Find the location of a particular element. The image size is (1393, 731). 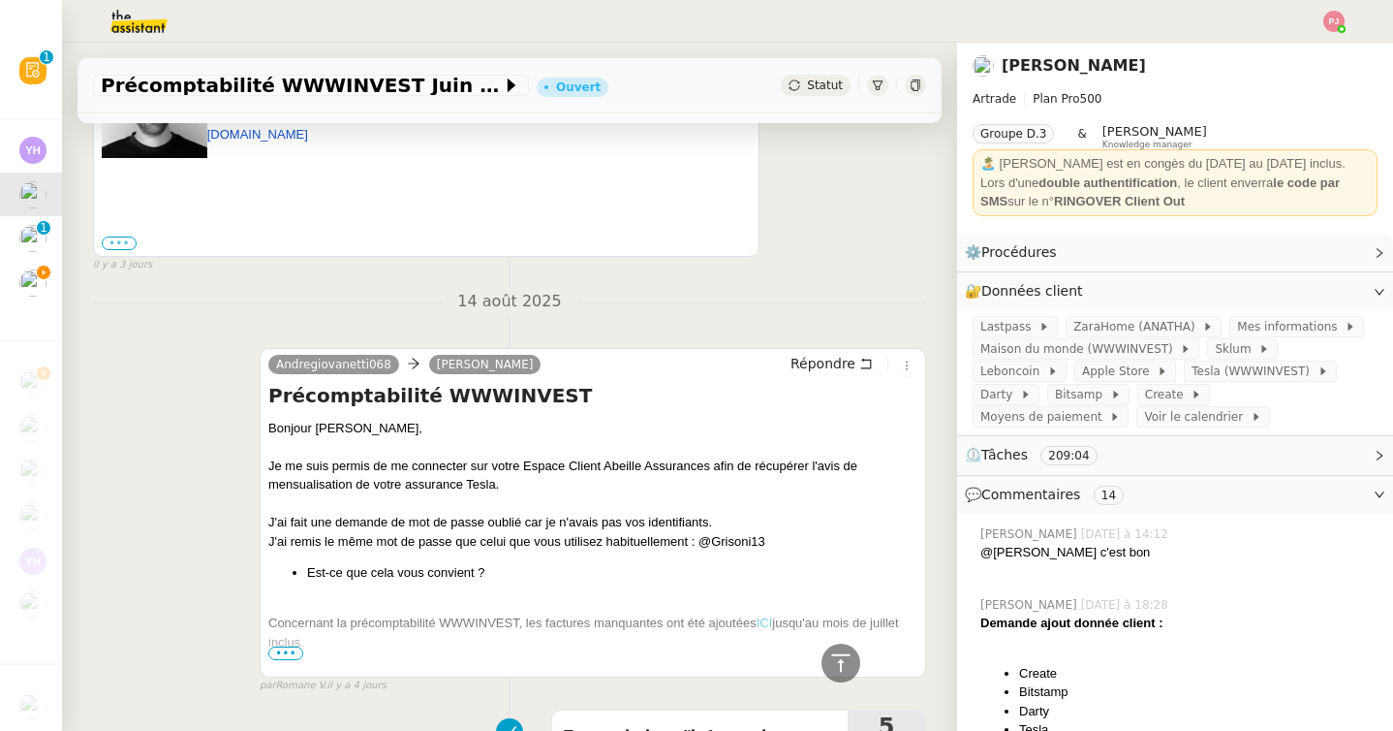

div: 💬Commentaires 14 is located at coordinates (1175, 494).